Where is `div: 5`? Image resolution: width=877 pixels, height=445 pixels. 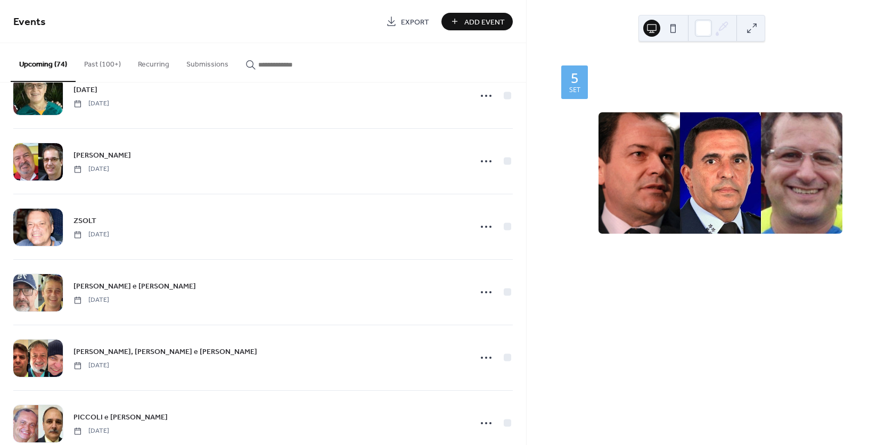 div: 5 is located at coordinates (575, 78).